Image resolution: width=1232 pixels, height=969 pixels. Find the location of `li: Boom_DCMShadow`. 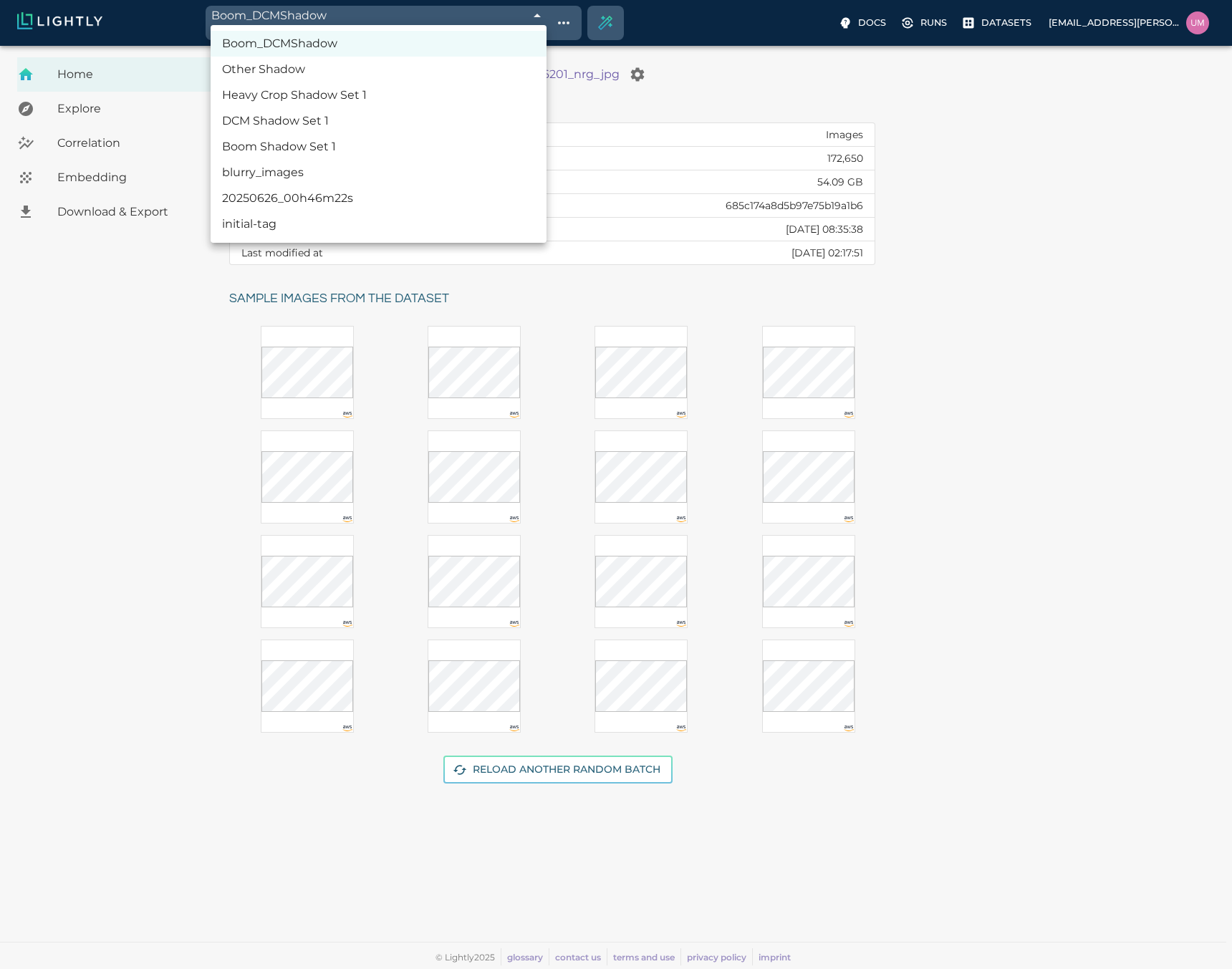

li: Boom_DCMShadow is located at coordinates (379, 43).